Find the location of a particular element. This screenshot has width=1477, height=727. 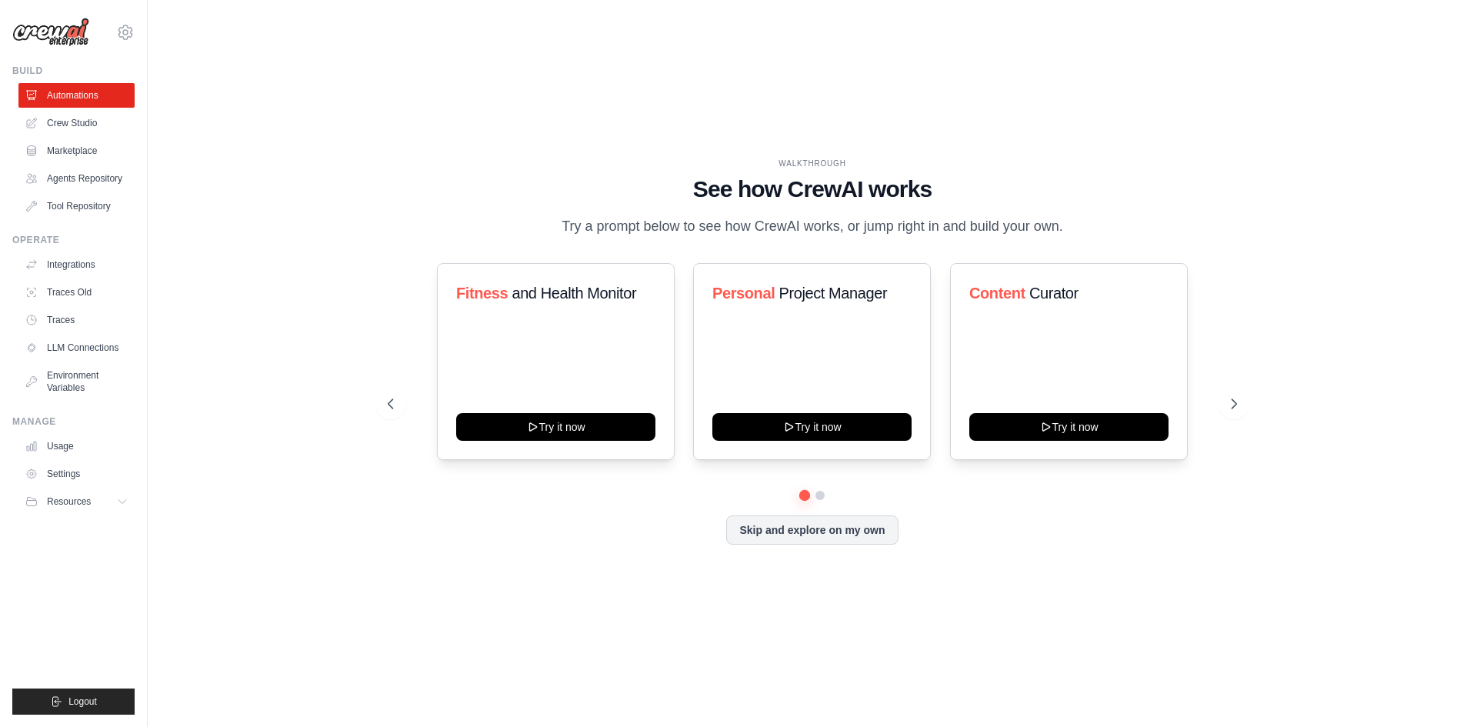

span: Resources is located at coordinates (68, 501).